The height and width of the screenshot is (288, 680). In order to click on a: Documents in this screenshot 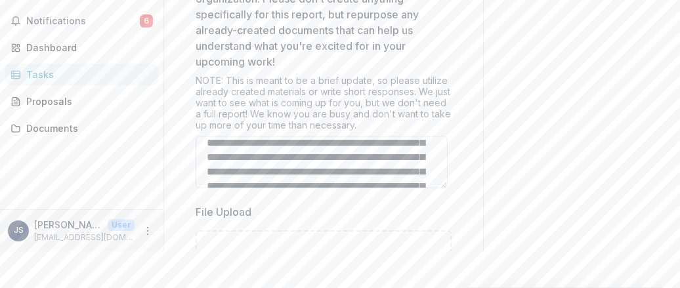, I will do `click(81, 128)`.